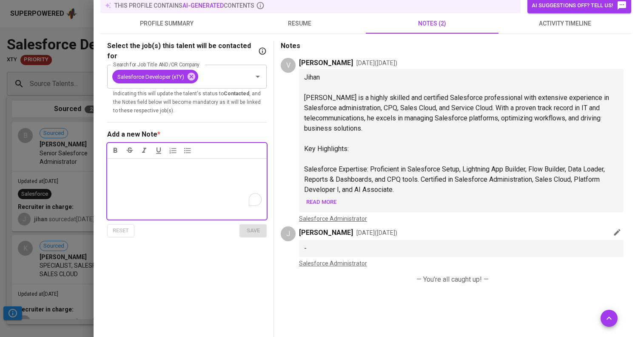 The width and height of the screenshot is (638, 337). I want to click on p: — You’re all caught up! —, so click(452, 279).